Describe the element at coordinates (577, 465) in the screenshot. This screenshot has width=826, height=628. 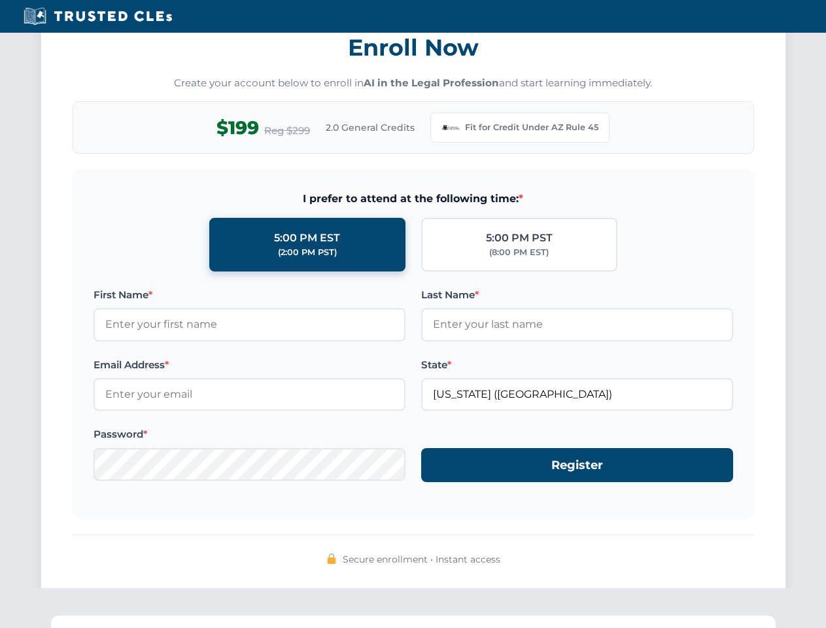
I see `button: Register` at that location.